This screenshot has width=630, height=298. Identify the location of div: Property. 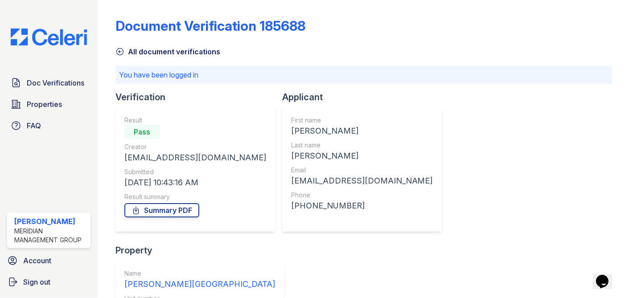
(203, 251).